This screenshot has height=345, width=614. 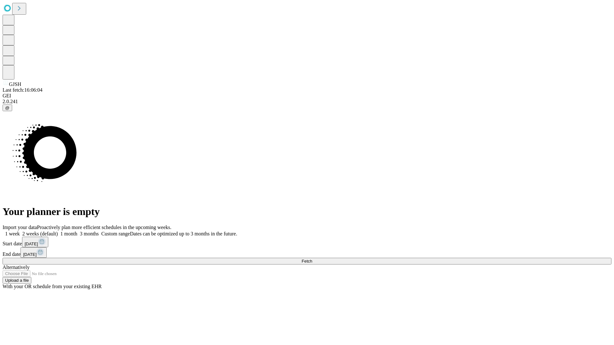 What do you see at coordinates (69, 234) in the screenshot?
I see `span: 1 month` at bounding box center [69, 234].